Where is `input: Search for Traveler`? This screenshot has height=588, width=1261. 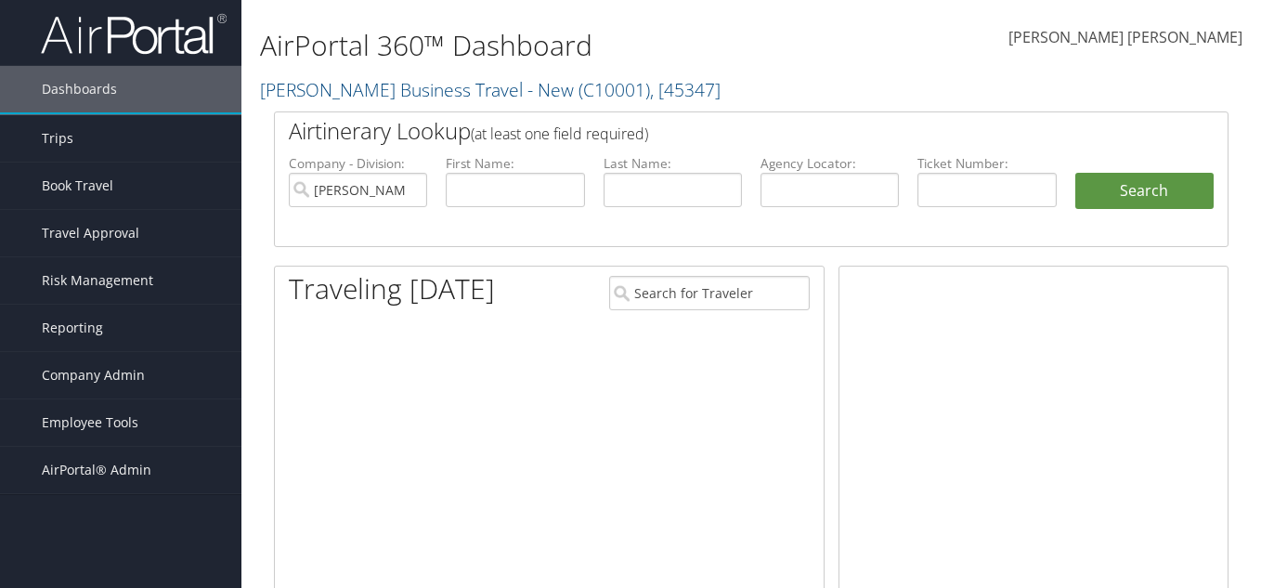 input: Search for Traveler is located at coordinates (710, 293).